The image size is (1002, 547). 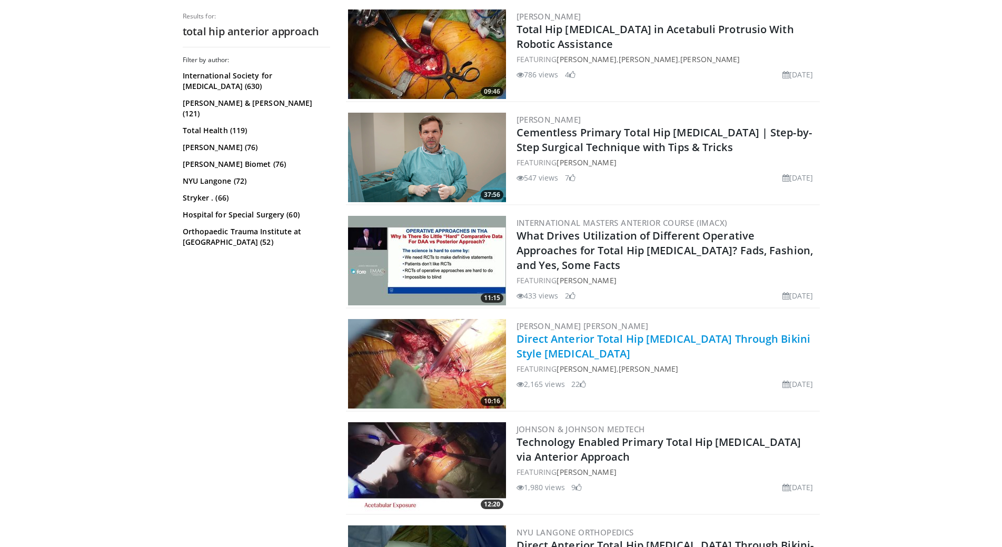 What do you see at coordinates (577, 487) in the screenshot?
I see `li: 9` at bounding box center [577, 487].